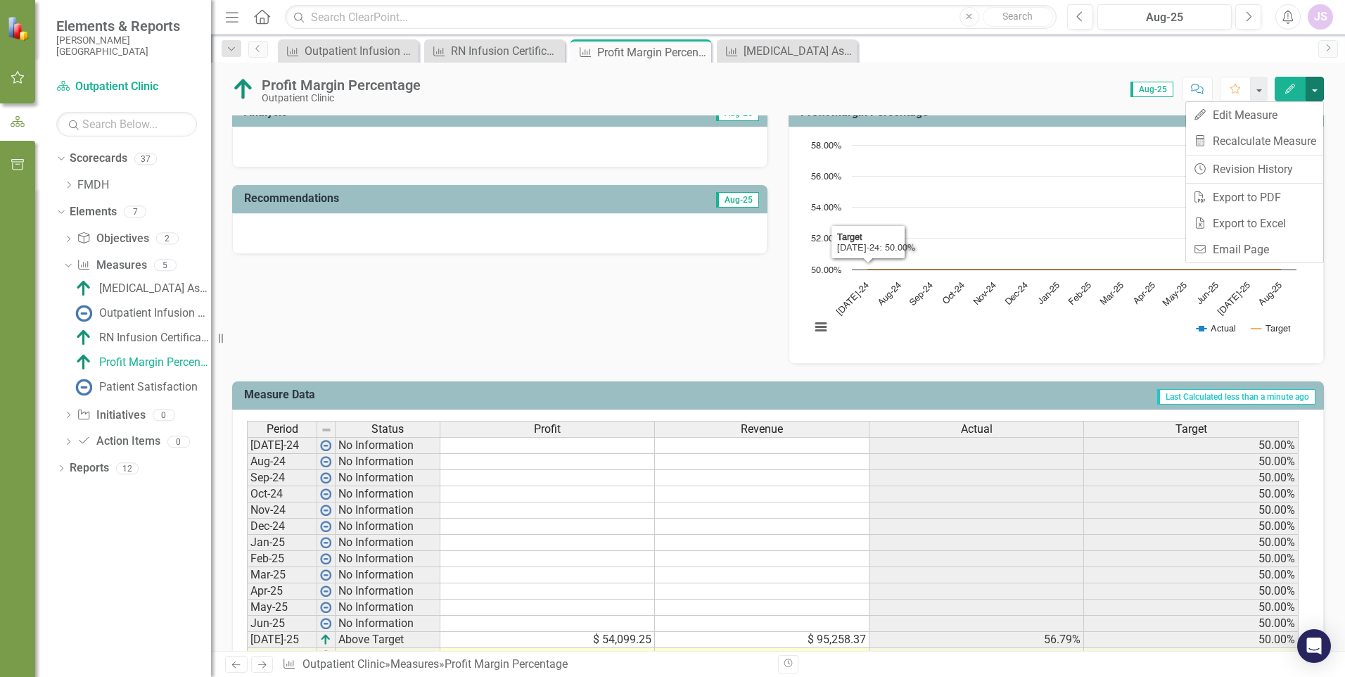 The height and width of the screenshot is (677, 1345). What do you see at coordinates (1018, 17) in the screenshot?
I see `button: Search` at bounding box center [1018, 17].